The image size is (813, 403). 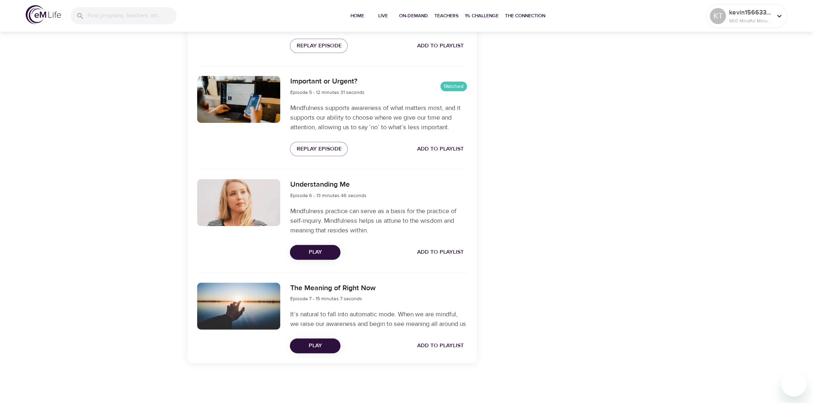 I want to click on p: kevin1566334619, so click(x=750, y=12).